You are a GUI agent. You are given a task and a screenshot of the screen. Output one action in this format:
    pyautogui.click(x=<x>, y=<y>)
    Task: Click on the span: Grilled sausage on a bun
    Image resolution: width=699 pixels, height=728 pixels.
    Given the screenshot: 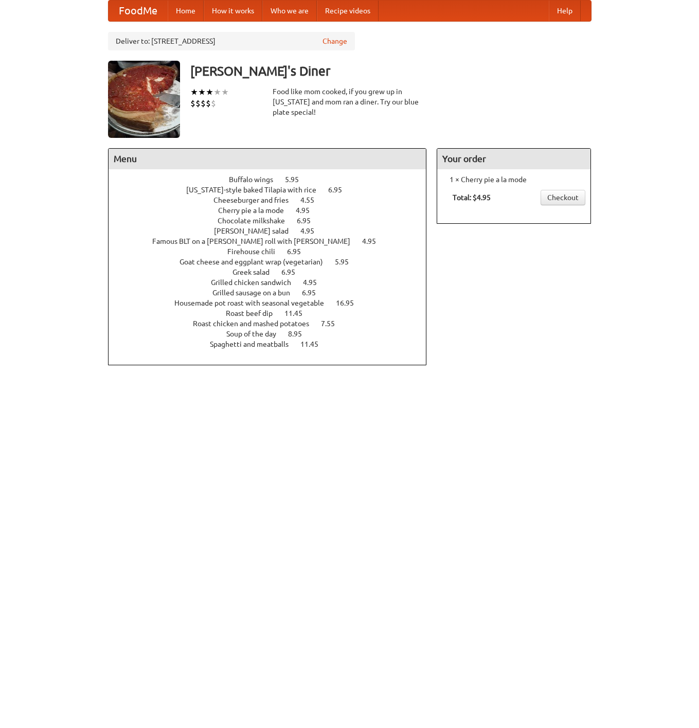 What is the action you would take?
    pyautogui.click(x=256, y=293)
    